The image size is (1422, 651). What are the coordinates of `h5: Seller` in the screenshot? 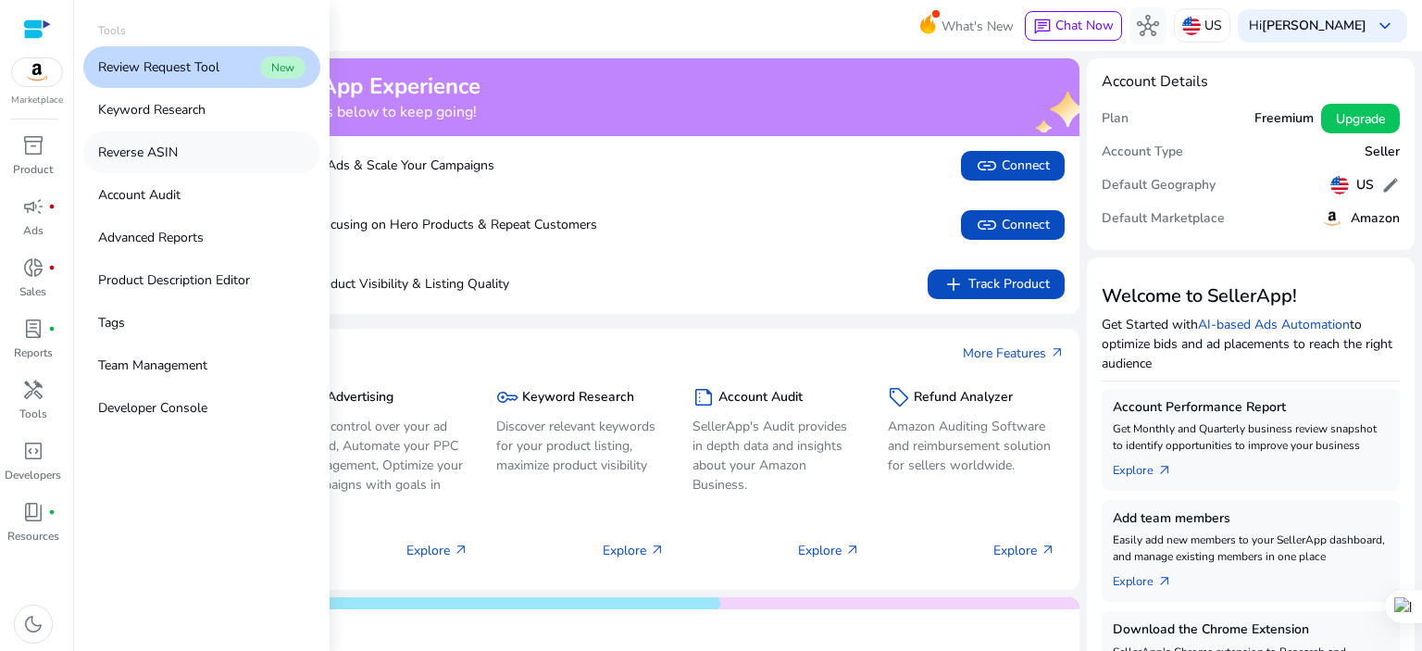 It's located at (1382, 152).